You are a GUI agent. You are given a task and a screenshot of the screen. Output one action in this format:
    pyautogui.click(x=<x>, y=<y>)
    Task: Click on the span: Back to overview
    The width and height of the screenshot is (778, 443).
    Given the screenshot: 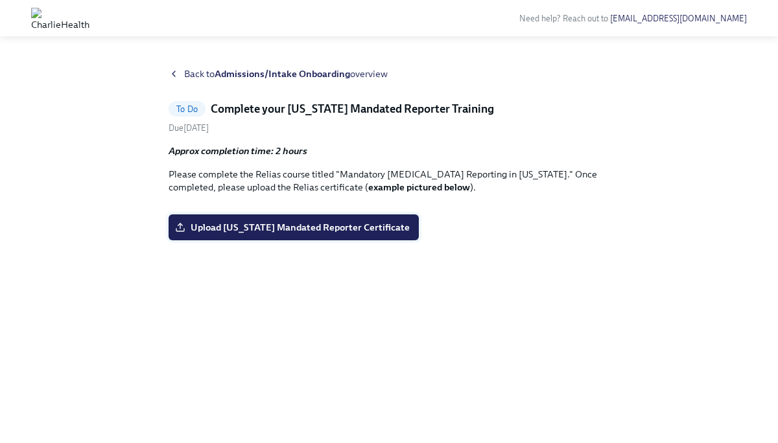 What is the action you would take?
    pyautogui.click(x=286, y=74)
    